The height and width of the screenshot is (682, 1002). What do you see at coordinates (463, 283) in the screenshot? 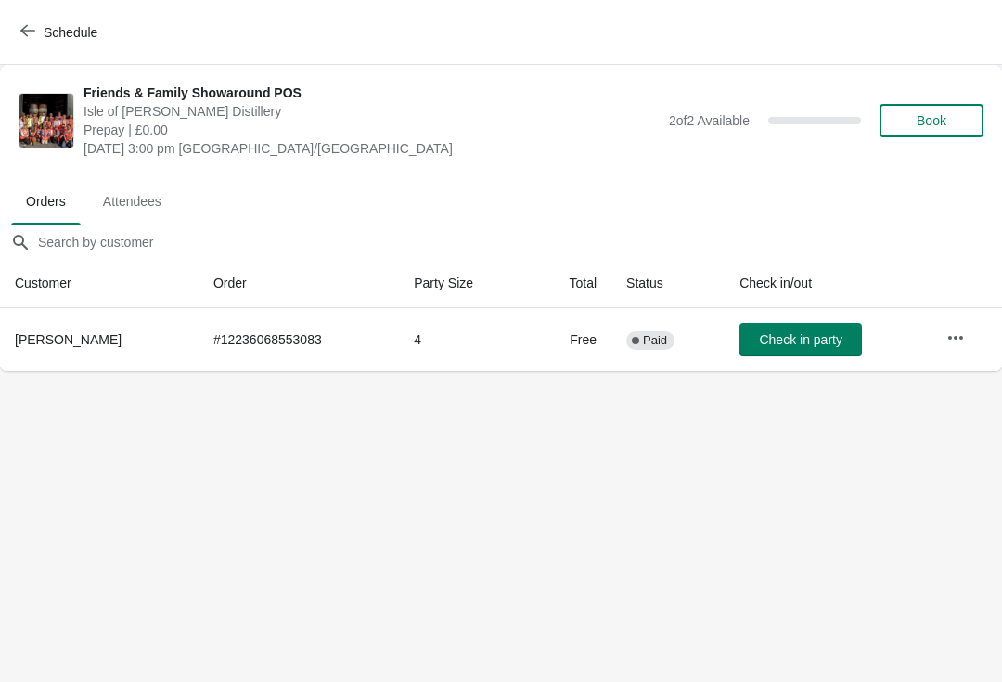
I see `th: Party Size` at bounding box center [463, 283].